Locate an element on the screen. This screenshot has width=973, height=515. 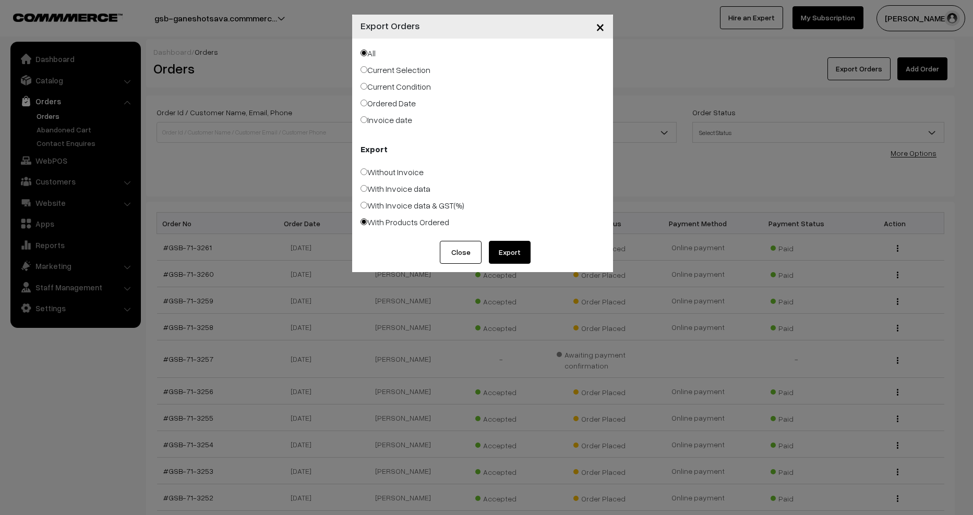
label: Invoice date is located at coordinates (386, 120).